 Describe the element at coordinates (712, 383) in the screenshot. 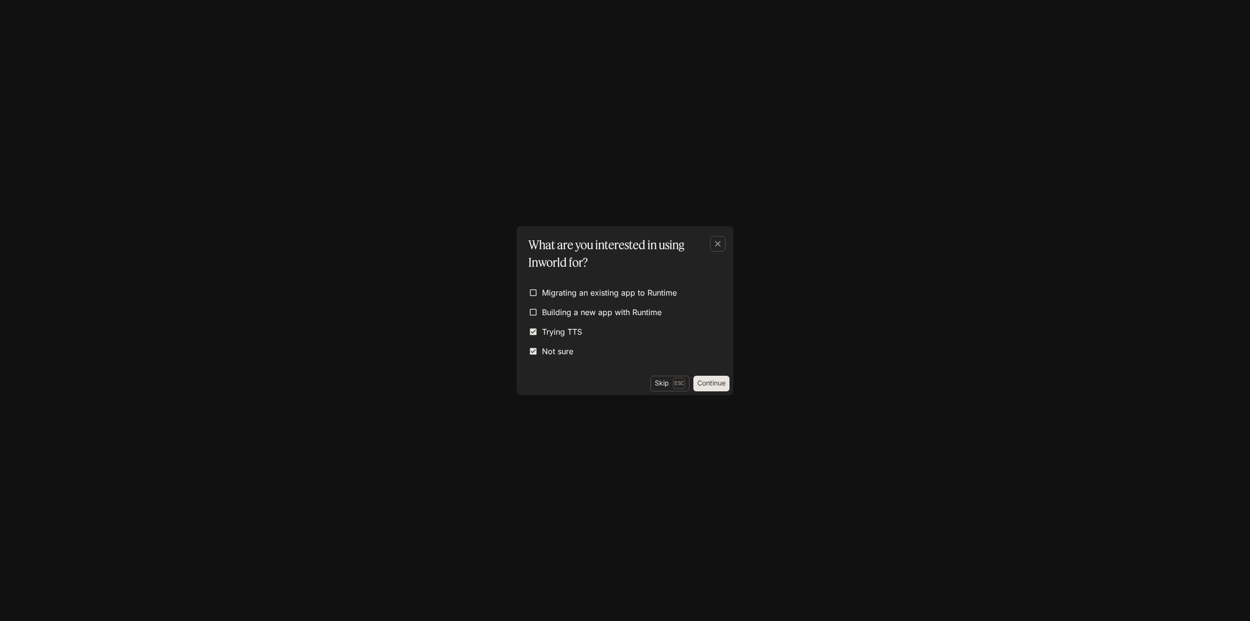

I see `button: Continue` at that location.